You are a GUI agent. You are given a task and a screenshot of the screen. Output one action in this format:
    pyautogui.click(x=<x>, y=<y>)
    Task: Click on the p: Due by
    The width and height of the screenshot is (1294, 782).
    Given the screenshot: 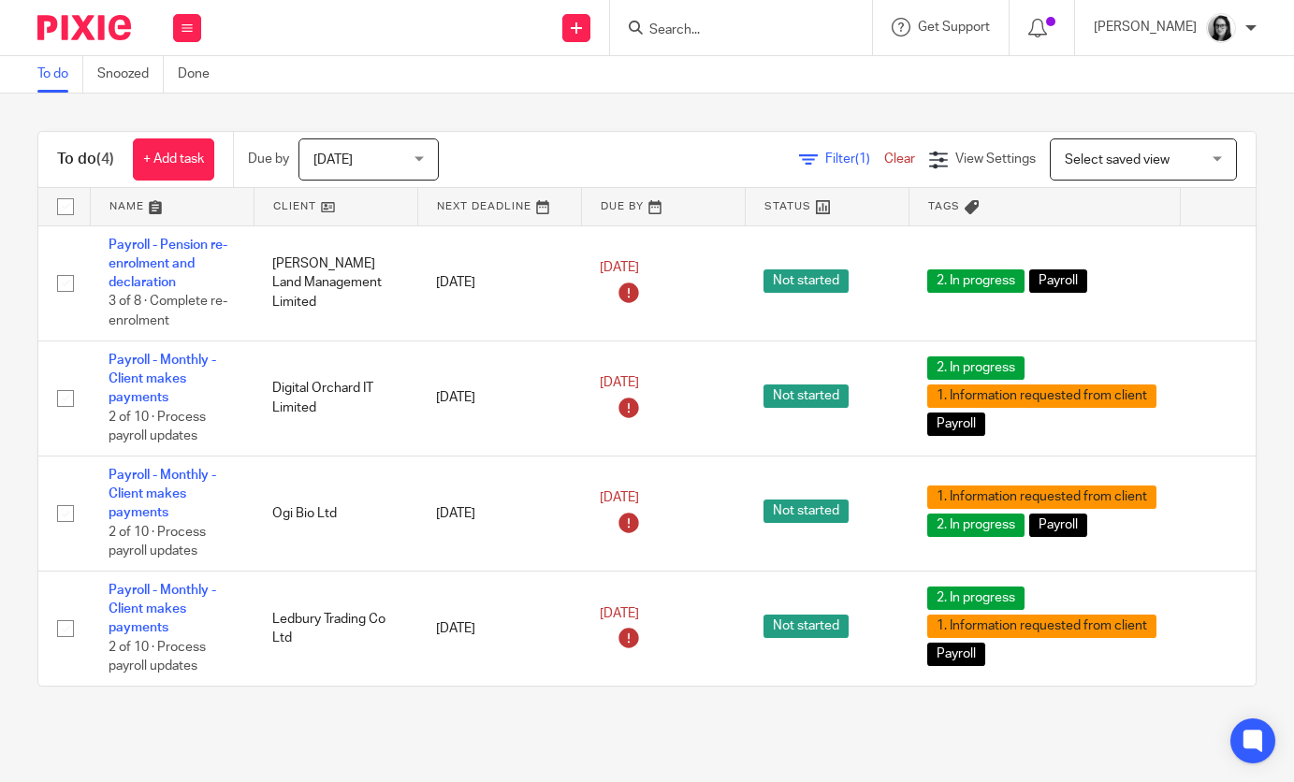 What is the action you would take?
    pyautogui.click(x=268, y=159)
    